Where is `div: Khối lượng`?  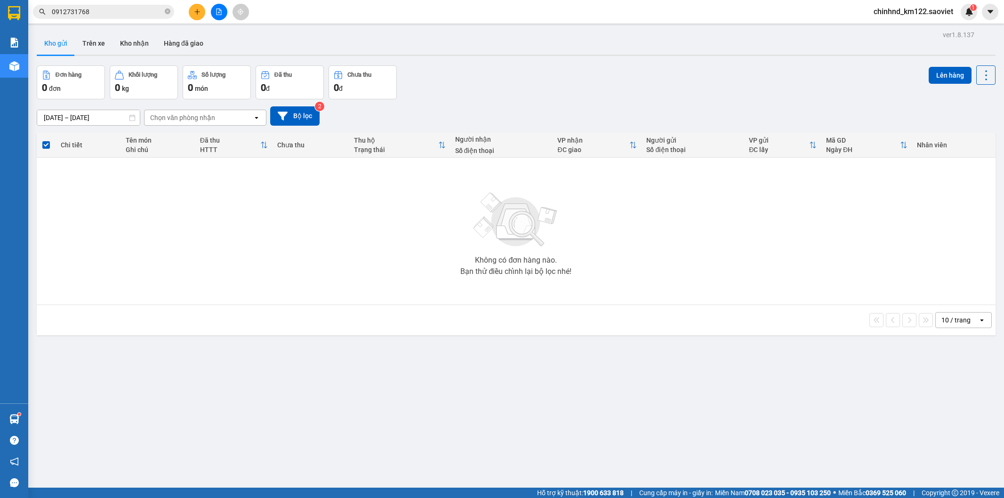
div: Khối lượng is located at coordinates (143, 75).